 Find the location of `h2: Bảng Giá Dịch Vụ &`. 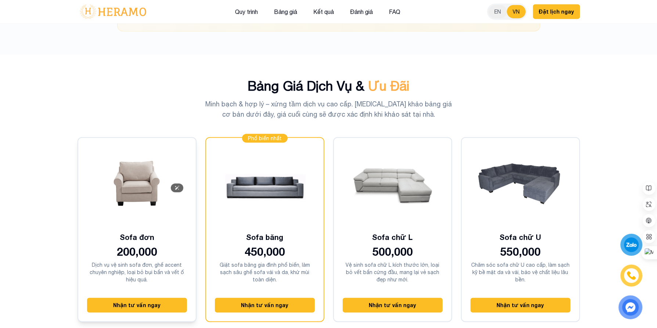

h2: Bảng Giá Dịch Vụ & is located at coordinates (328, 86).